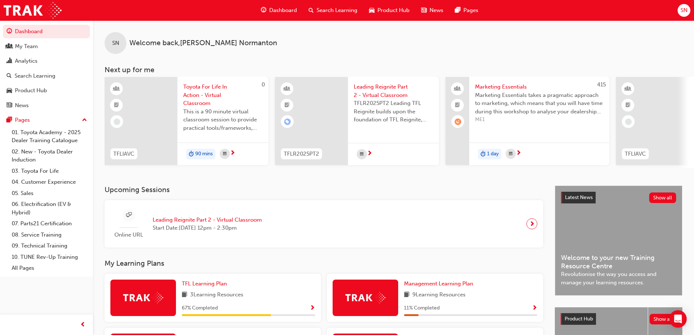 The height and width of the screenshot is (335, 694). I want to click on span: 1 day, so click(493, 154).